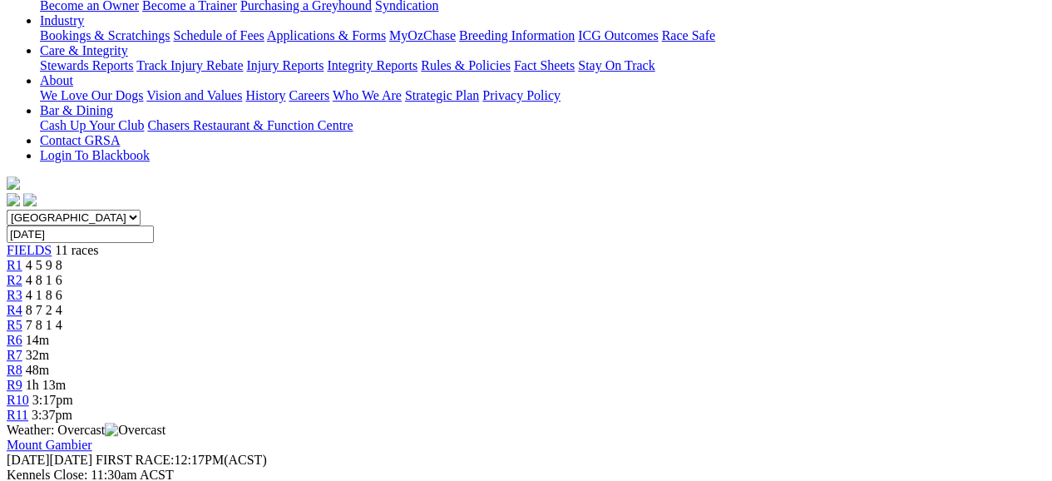  Describe the element at coordinates (135, 459) in the screenshot. I see `span: FIRST RACE:` at that location.